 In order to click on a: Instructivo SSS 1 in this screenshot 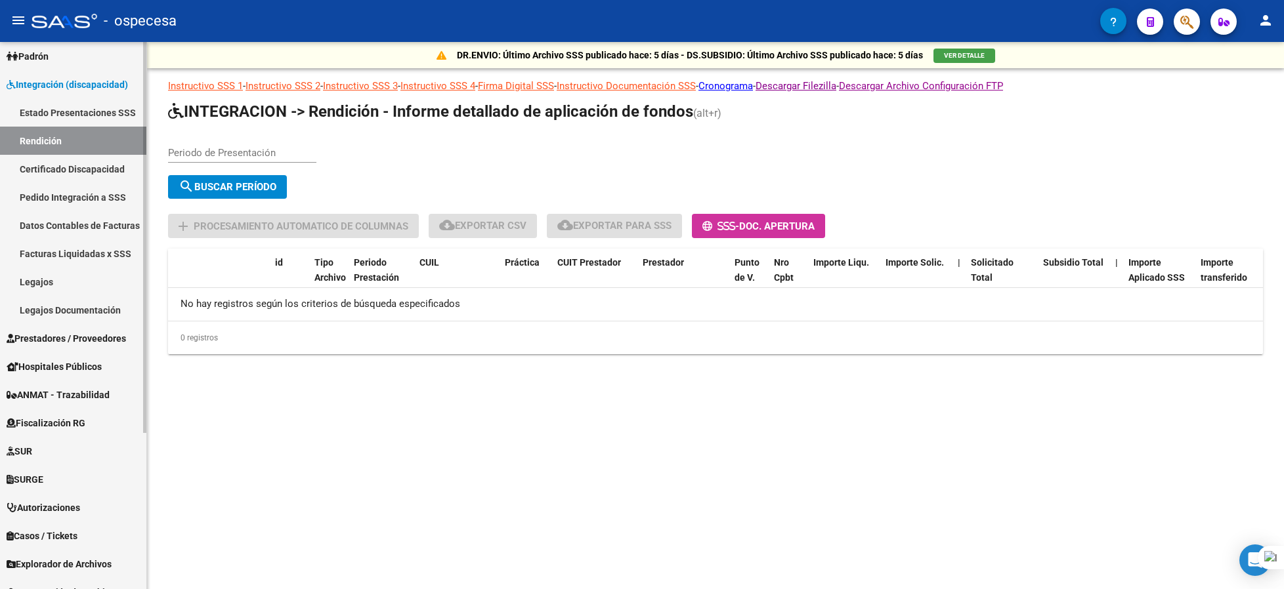, I will do `click(205, 86)`.